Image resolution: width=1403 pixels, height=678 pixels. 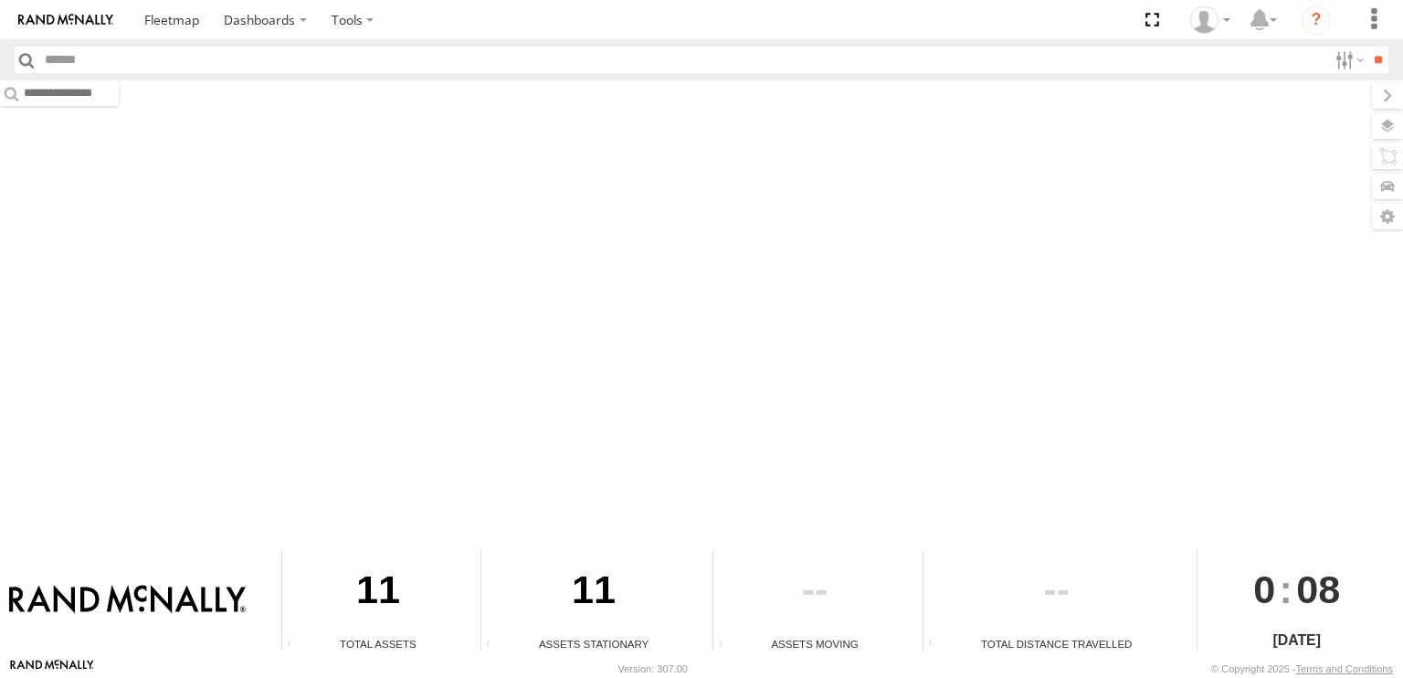 I want to click on div: © Copyright 2025 -, so click(x=1302, y=669).